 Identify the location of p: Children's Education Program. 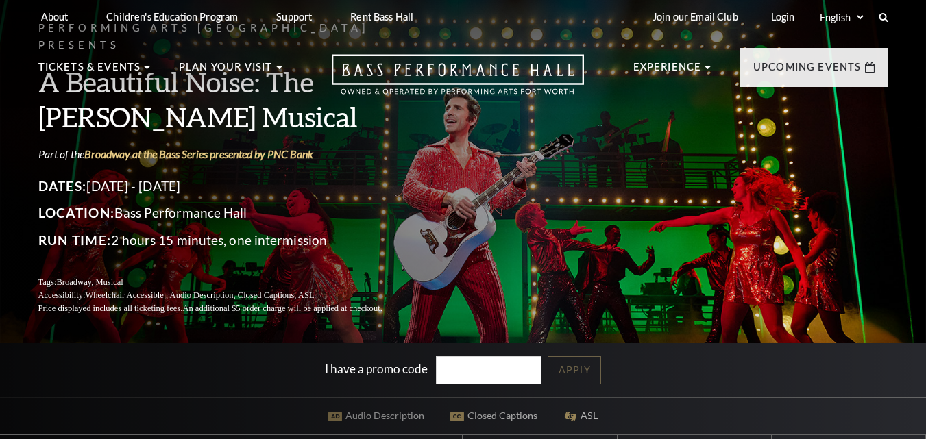
(172, 16).